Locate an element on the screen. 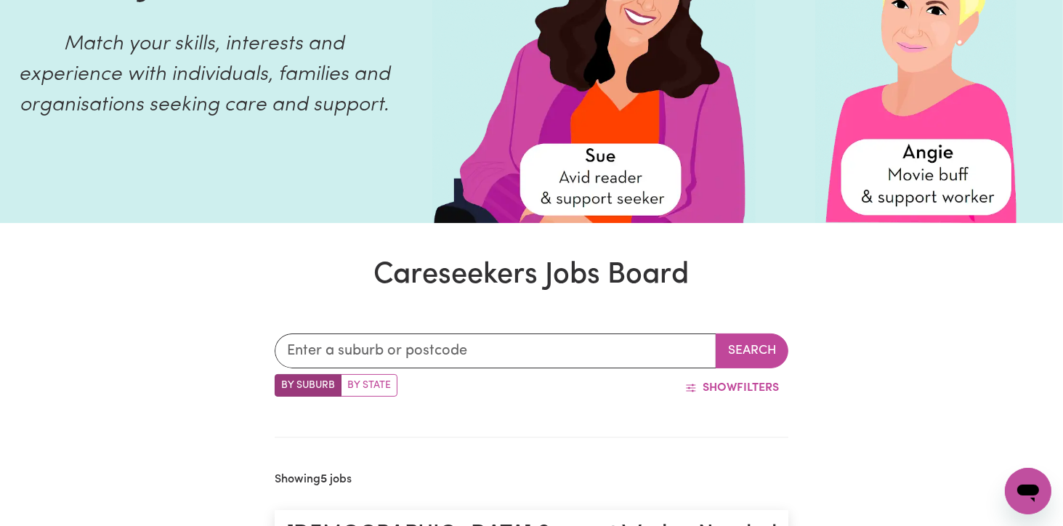 The image size is (1063, 526). label: Search by state is located at coordinates (369, 385).